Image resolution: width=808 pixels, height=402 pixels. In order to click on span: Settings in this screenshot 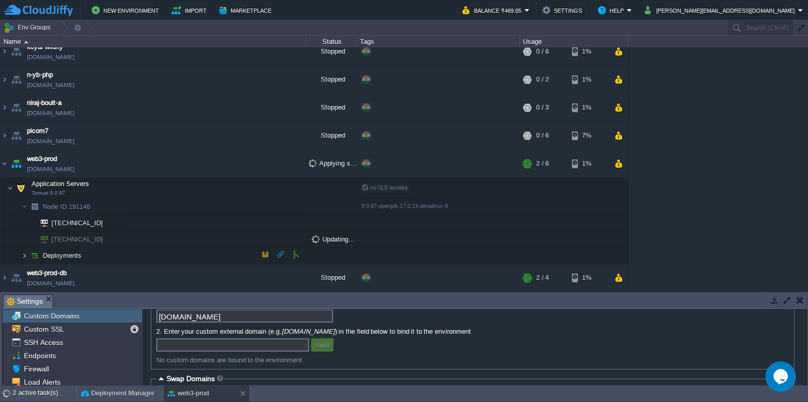, I will do `click(24, 301)`.